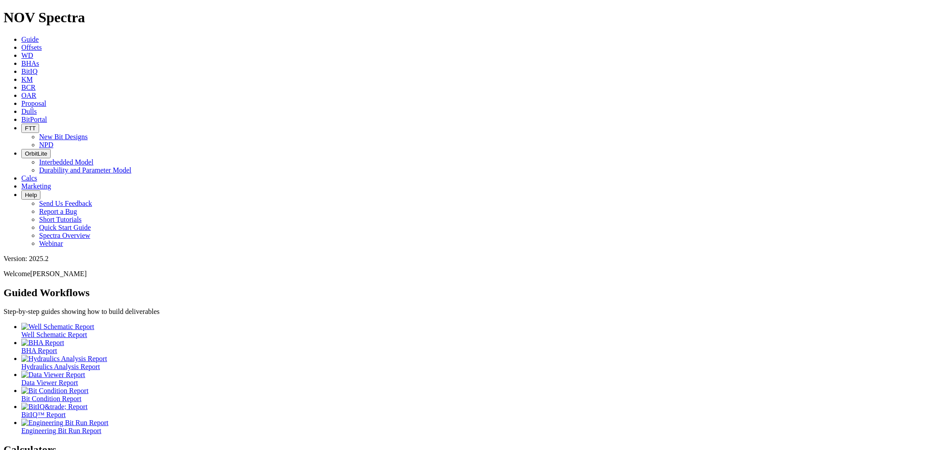  Describe the element at coordinates (482, 426) in the screenshot. I see `a: Engineering Bit Run Report Engineering Bit Run Report` at that location.